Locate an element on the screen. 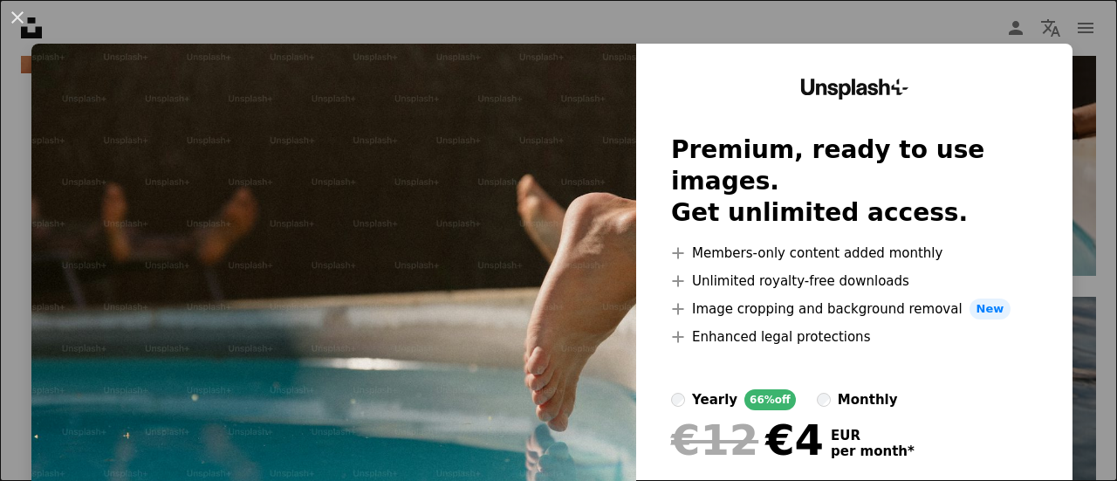 This screenshot has height=481, width=1117. div: yearly is located at coordinates (715, 400).